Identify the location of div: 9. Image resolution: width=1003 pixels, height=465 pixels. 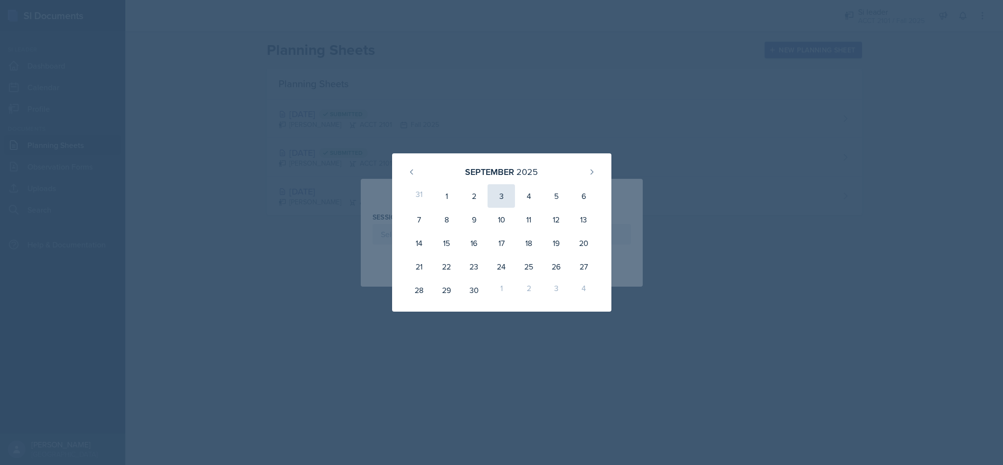
(474, 219).